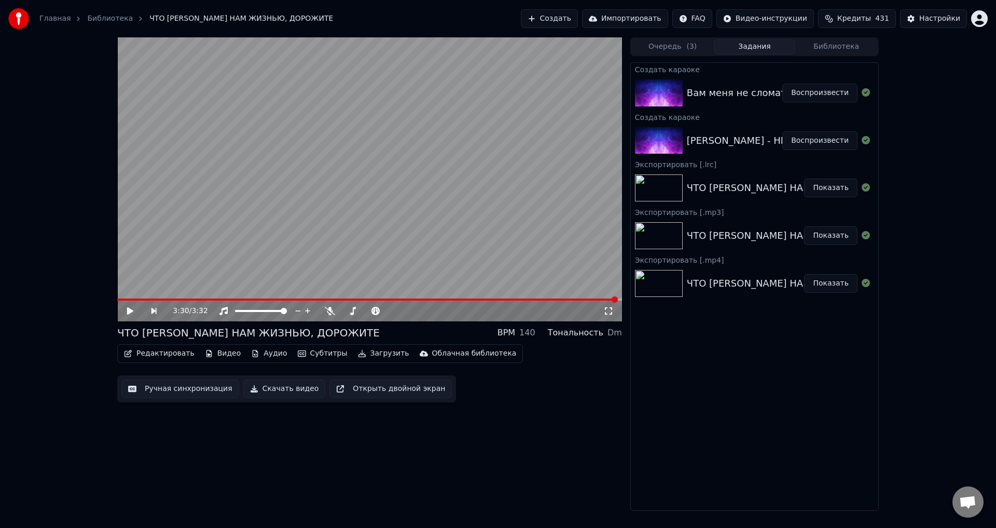 The height and width of the screenshot is (528, 996). What do you see at coordinates (323, 353) in the screenshot?
I see `button: Субтитры` at bounding box center [323, 353].